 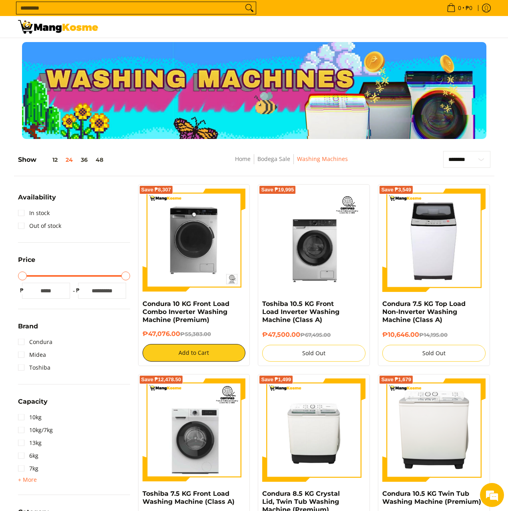 I want to click on img: Washing Machines l Mang Kosme: Home Appliances Warehouse Sale Partner, so click(x=58, y=27).